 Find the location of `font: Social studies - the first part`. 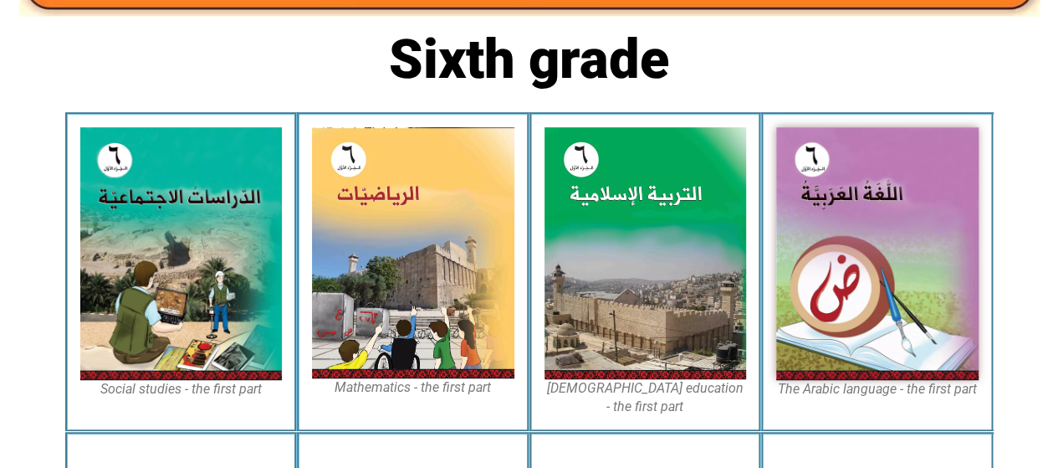

font: Social studies - the first part is located at coordinates (181, 388).